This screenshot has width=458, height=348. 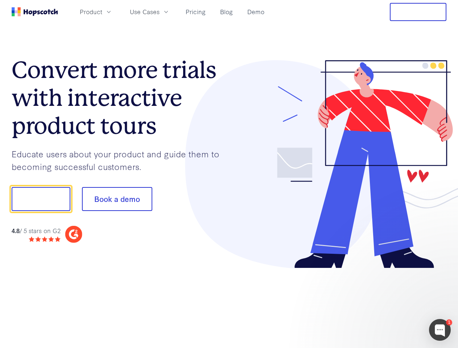 What do you see at coordinates (226, 12) in the screenshot?
I see `a: Blog` at bounding box center [226, 12].